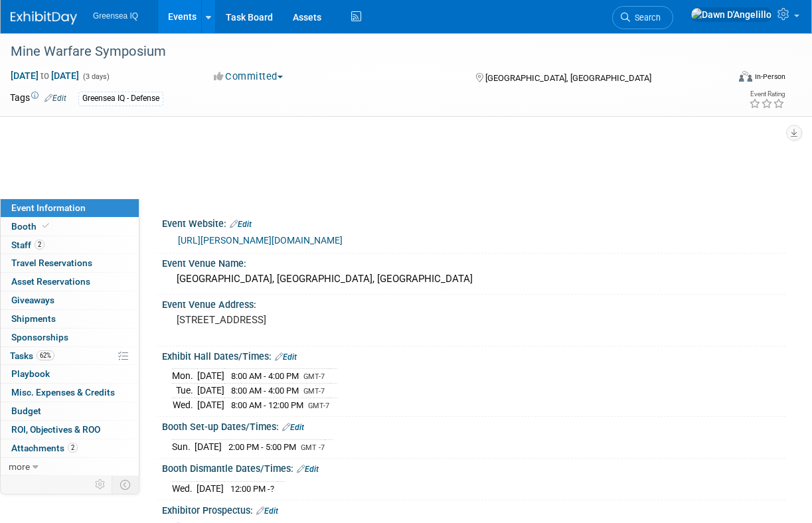 The width and height of the screenshot is (812, 523). What do you see at coordinates (31, 374) in the screenshot?
I see `span: Playbook` at bounding box center [31, 374].